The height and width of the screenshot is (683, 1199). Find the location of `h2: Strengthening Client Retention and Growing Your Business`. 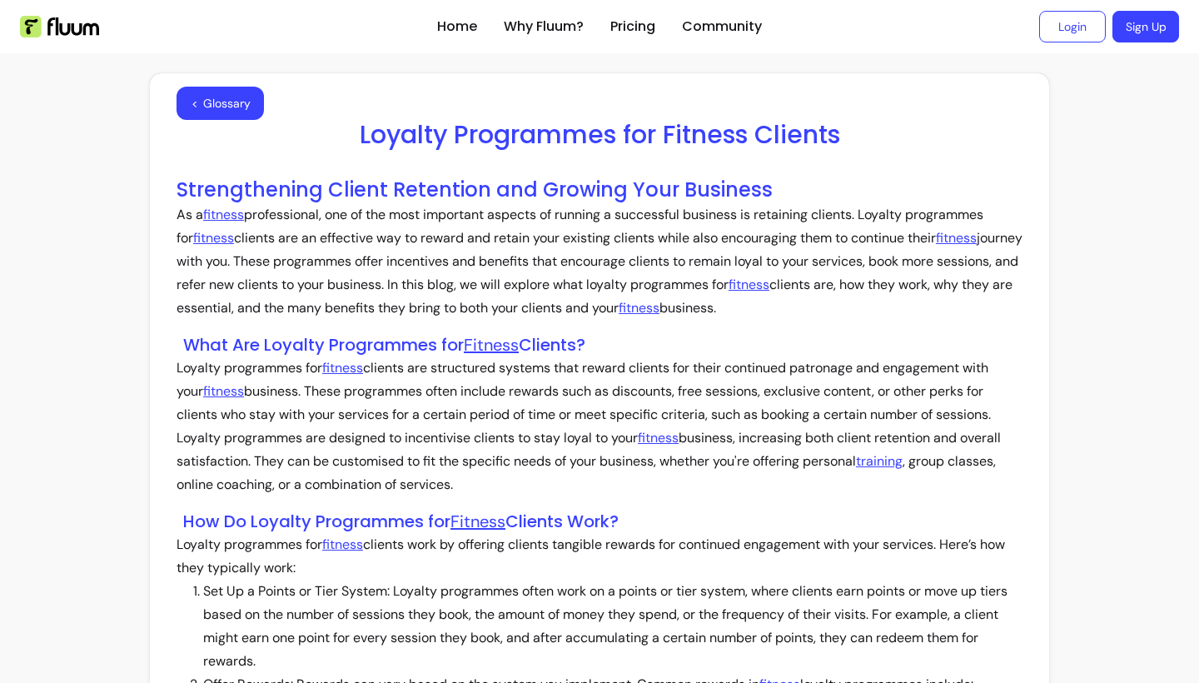

h2: Strengthening Client Retention and Growing Your Business is located at coordinates (599, 190).